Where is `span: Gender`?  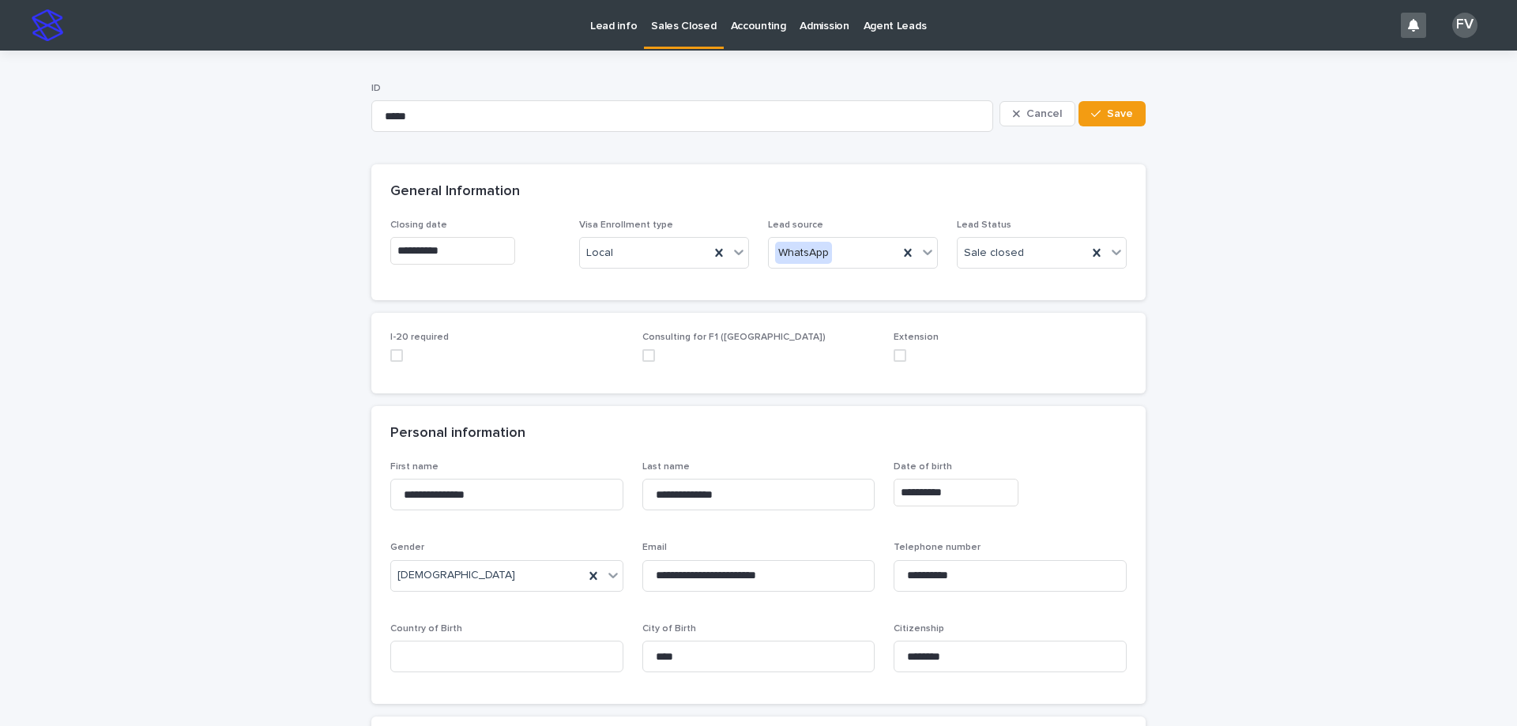 span: Gender is located at coordinates (407, 548).